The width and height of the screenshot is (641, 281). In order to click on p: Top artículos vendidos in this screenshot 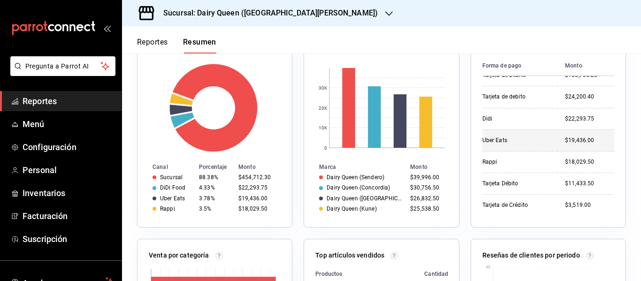, I will do `click(349, 255)`.